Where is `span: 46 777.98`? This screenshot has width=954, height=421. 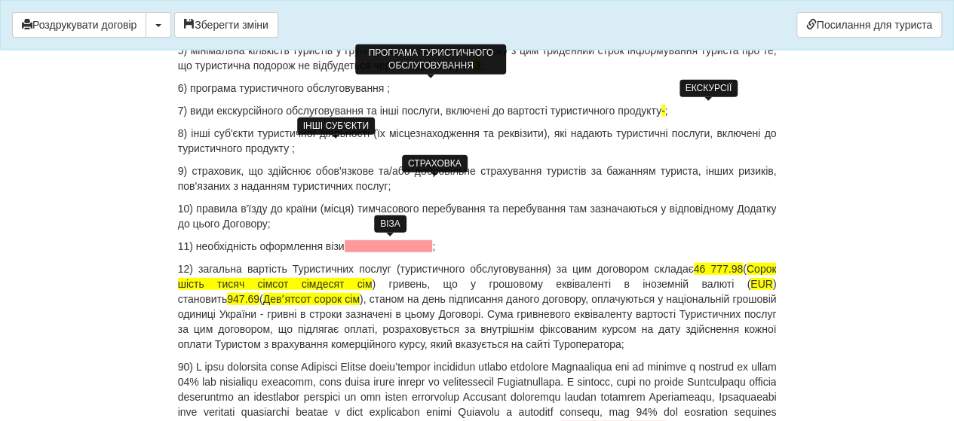
span: 46 777.98 is located at coordinates (718, 269).